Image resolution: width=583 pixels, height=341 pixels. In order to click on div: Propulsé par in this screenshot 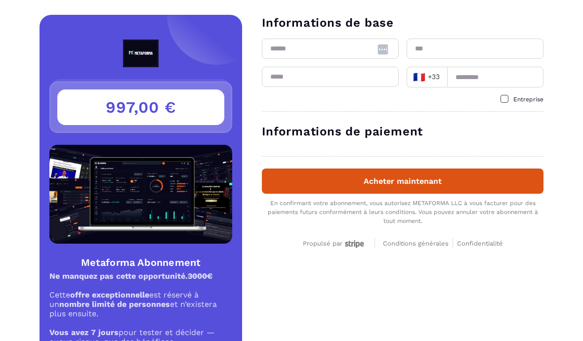, I will do `click(334, 243)`.